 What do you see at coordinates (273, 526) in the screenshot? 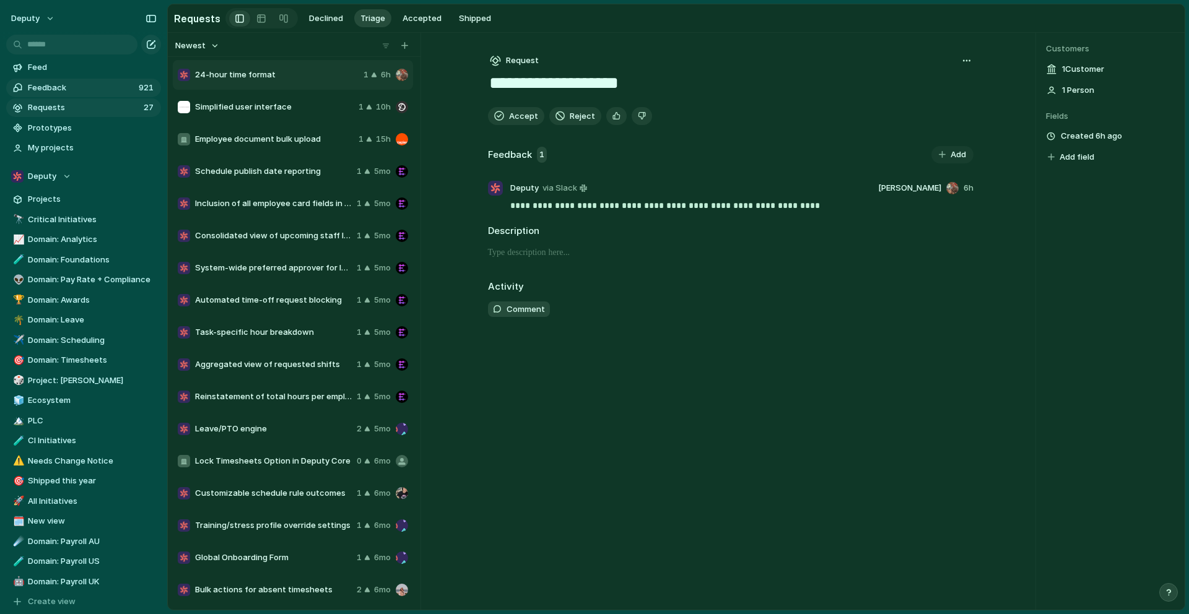
I see `span: Training/stress profile override settings` at bounding box center [273, 526].